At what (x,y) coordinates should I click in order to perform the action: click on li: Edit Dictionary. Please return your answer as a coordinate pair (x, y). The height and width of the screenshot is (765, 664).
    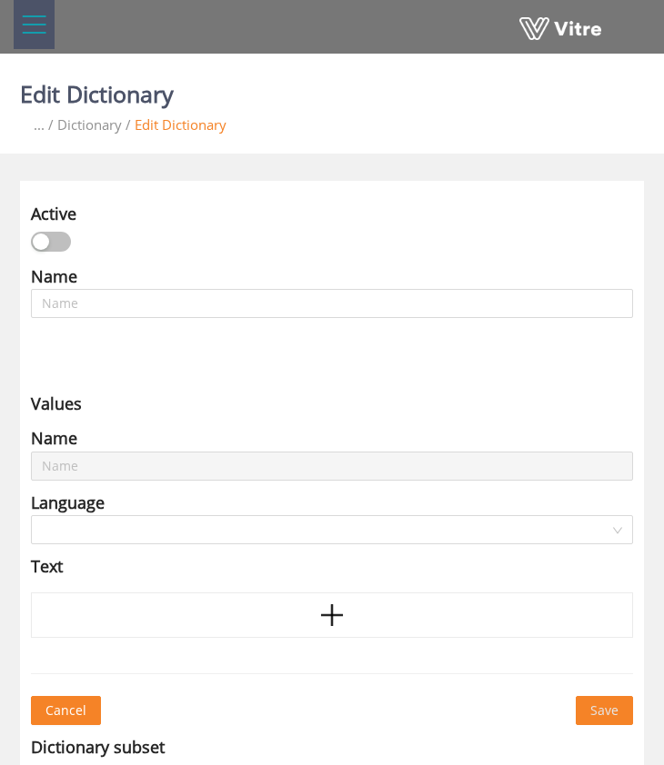
    Looking at the image, I should click on (174, 125).